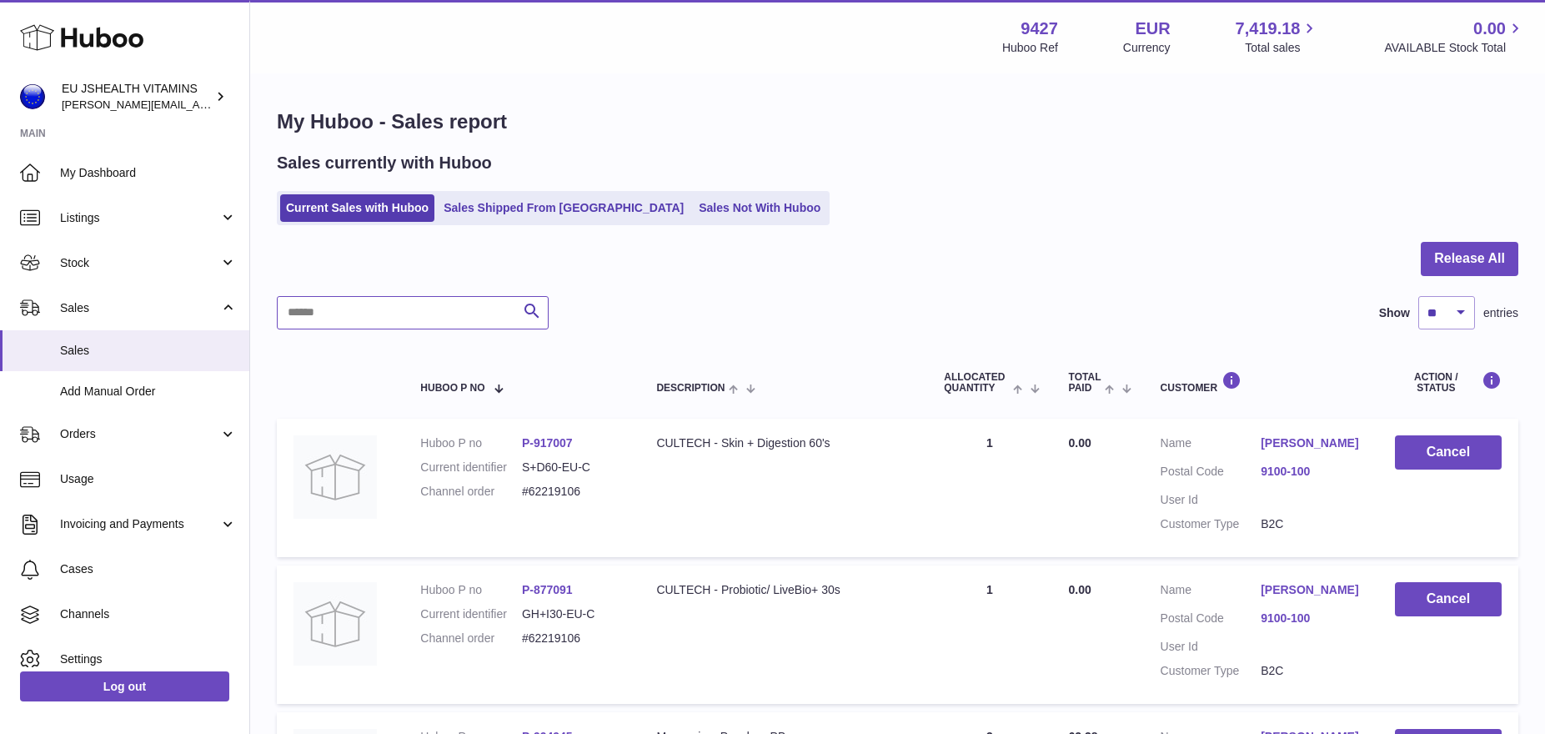 This screenshot has height=734, width=1545. Describe the element at coordinates (783, 443) in the screenshot. I see `div: CULTECH - Skin + Digestion 60's` at that location.